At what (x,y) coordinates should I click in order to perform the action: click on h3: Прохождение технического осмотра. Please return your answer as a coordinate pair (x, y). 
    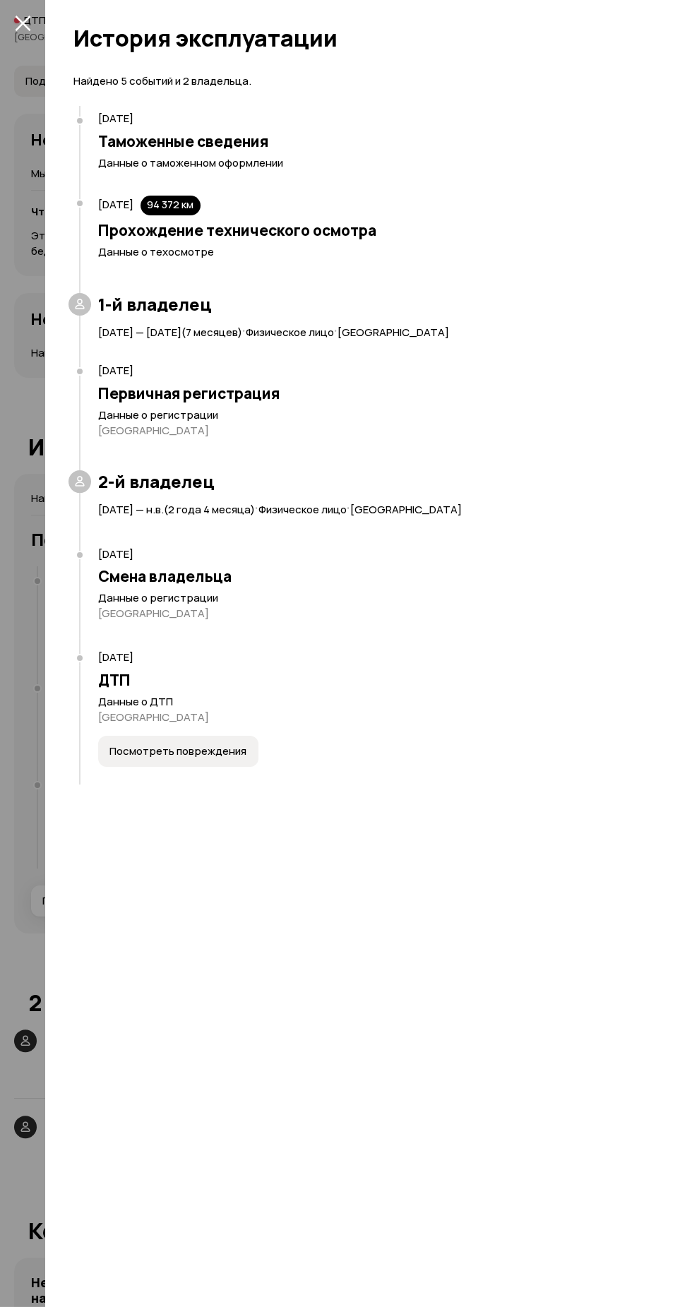
    Looking at the image, I should click on (383, 230).